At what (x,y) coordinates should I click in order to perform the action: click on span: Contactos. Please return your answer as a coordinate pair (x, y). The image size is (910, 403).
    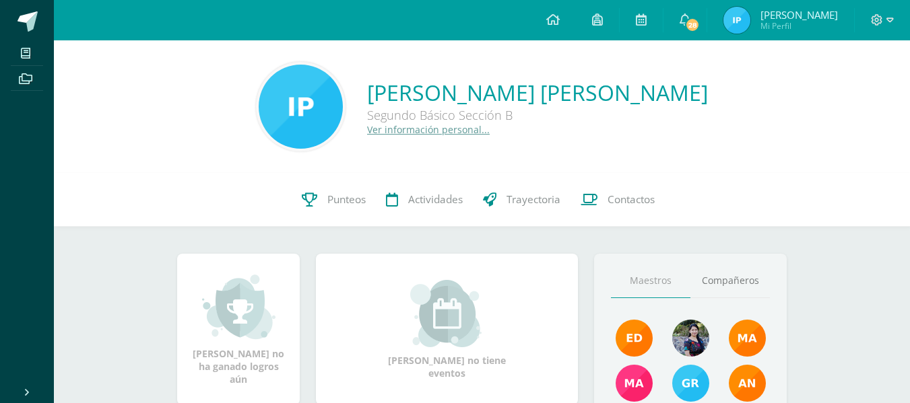
    Looking at the image, I should click on (631, 199).